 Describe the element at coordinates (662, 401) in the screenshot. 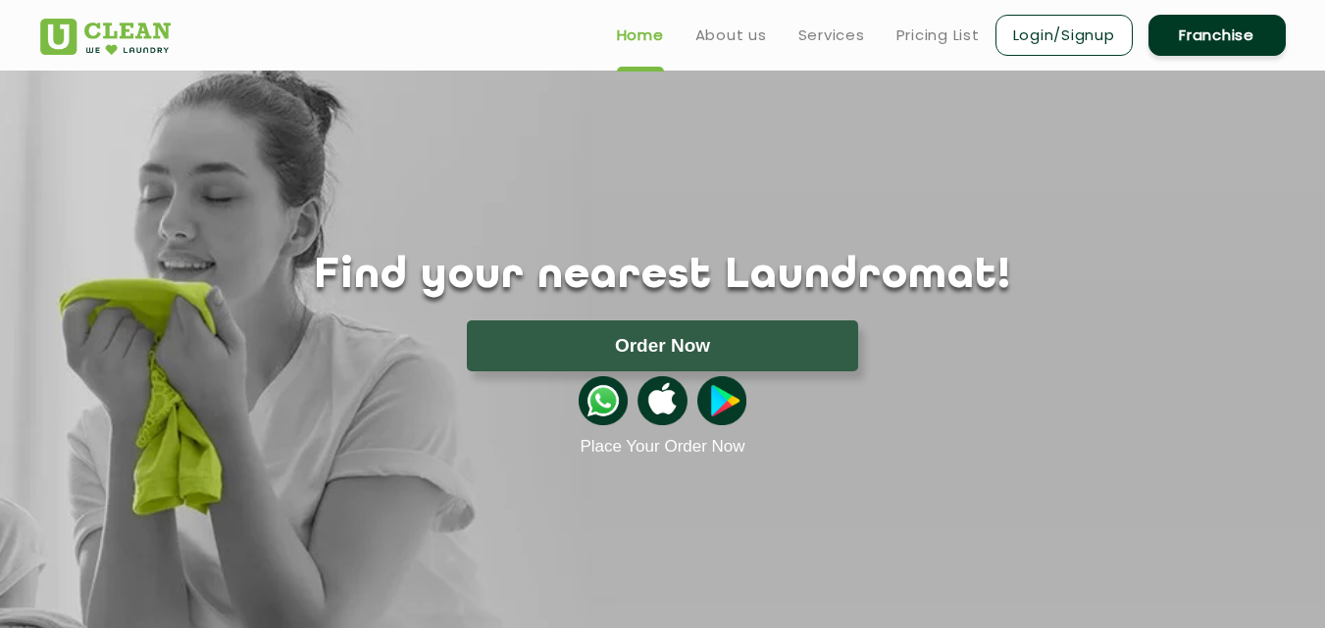

I see `img: apple-icon.png` at that location.